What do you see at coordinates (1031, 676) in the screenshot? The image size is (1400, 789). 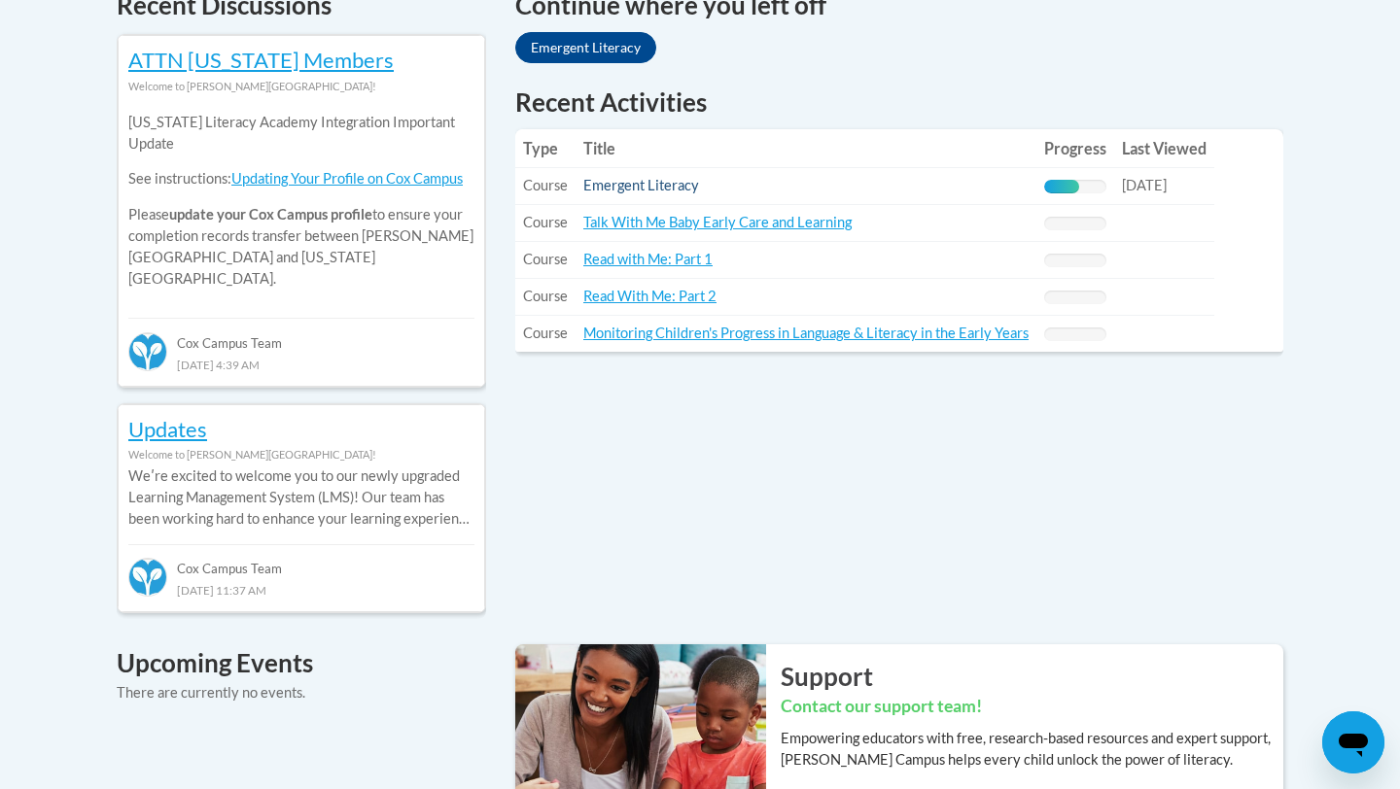 I see `h2: Support` at bounding box center [1031, 676].